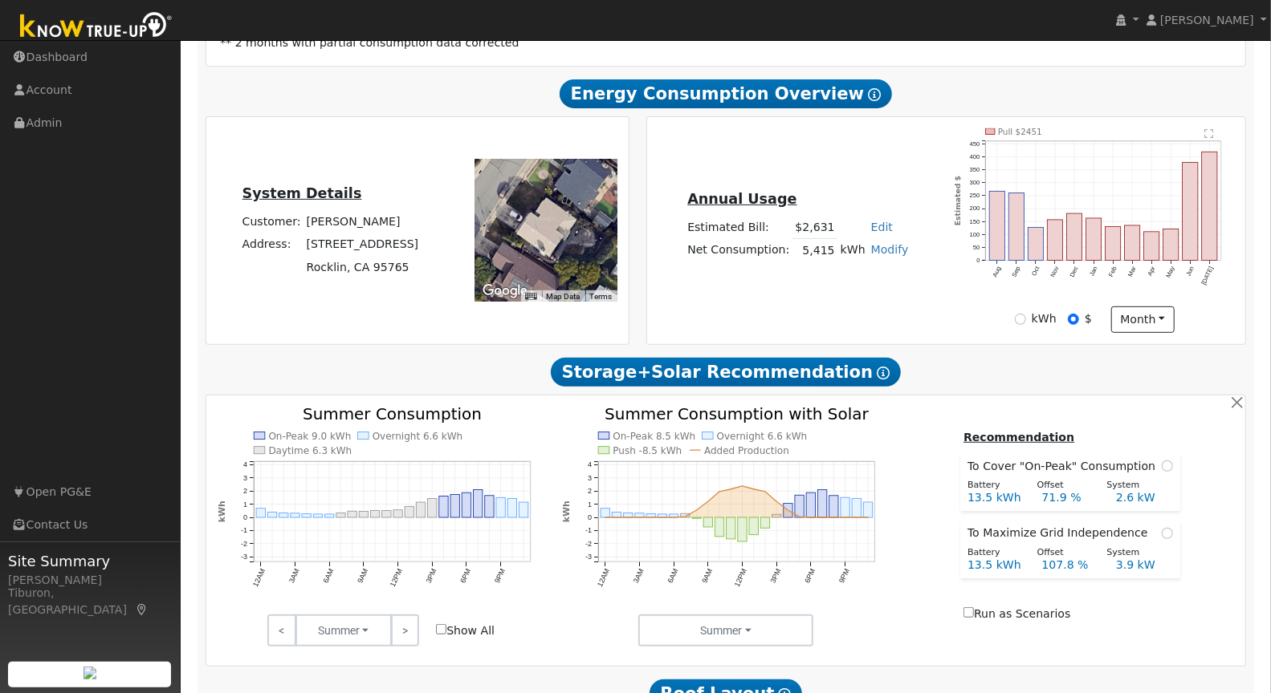 The height and width of the screenshot is (693, 1271). I want to click on span: Site Summary, so click(90, 561).